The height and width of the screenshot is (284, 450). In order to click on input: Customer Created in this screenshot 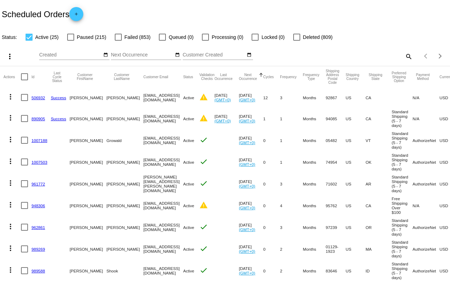, I will do `click(214, 55)`.